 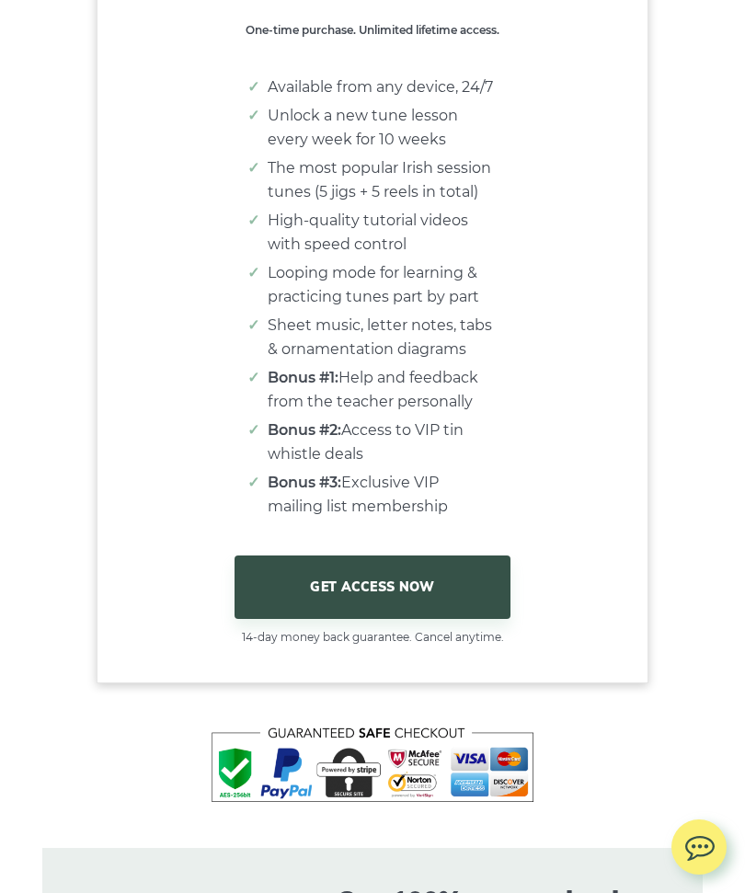 What do you see at coordinates (302, 377) in the screenshot?
I see `strong: Bonus #1:` at bounding box center [302, 377].